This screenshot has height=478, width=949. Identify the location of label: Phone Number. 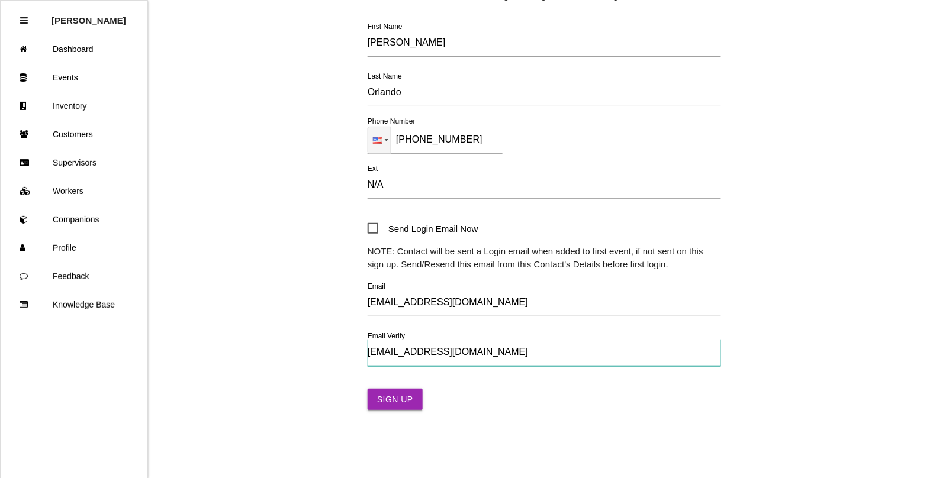
(391, 121).